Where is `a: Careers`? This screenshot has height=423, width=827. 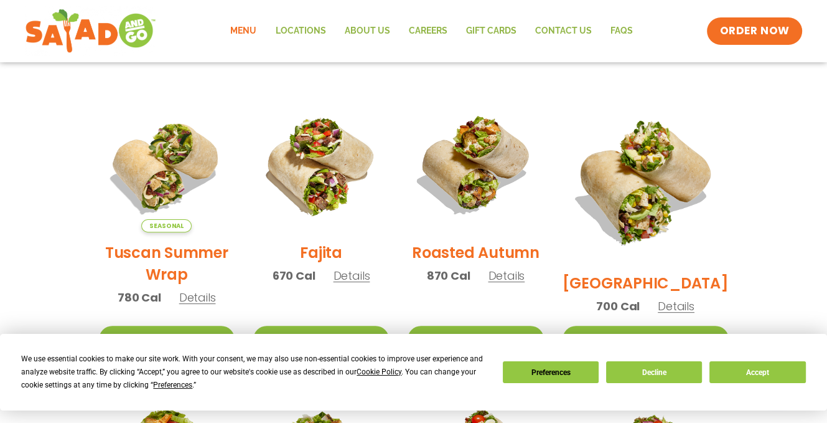 a: Careers is located at coordinates (428, 31).